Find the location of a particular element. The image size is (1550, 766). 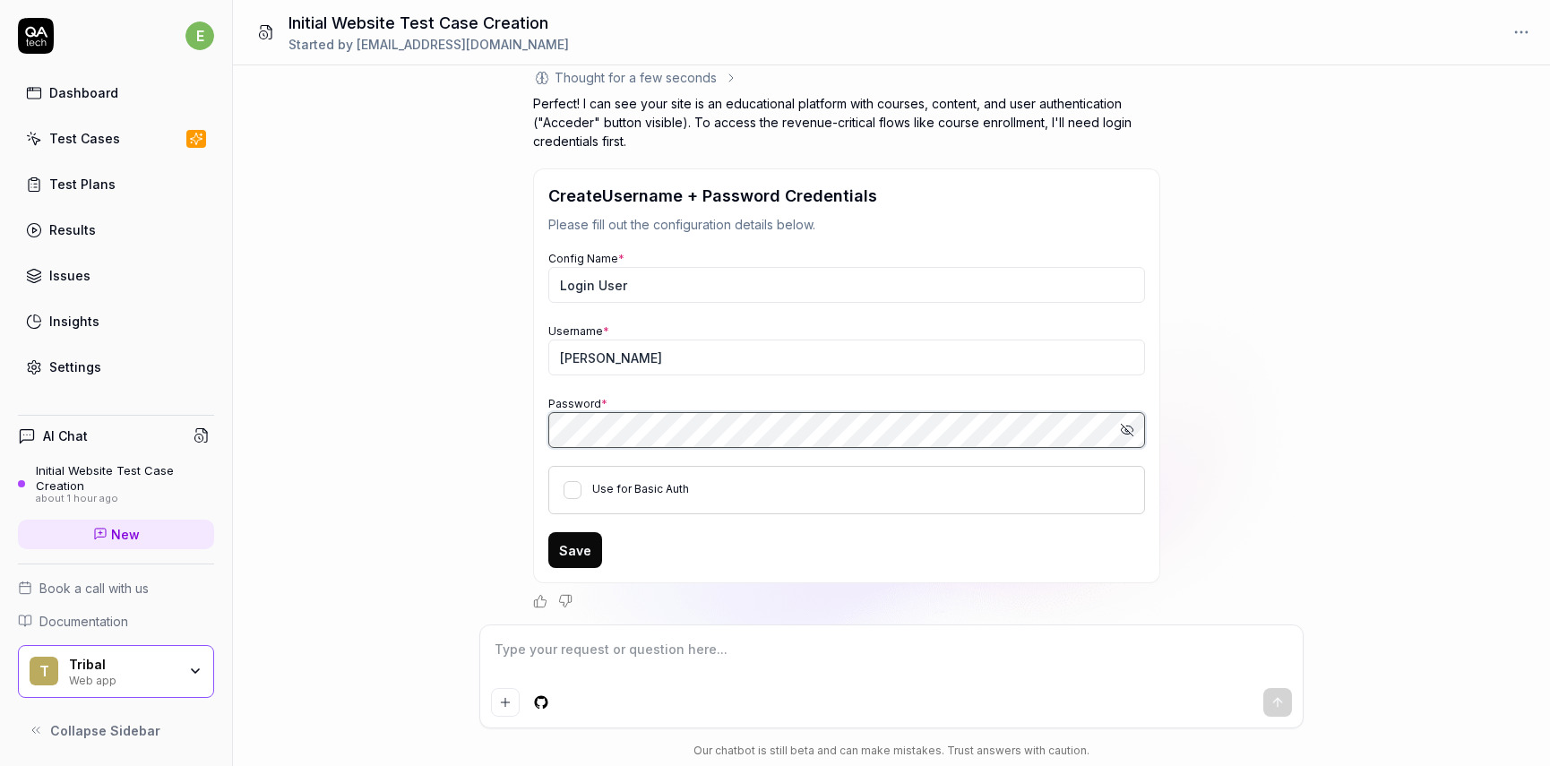

div: Issues is located at coordinates (70, 275).